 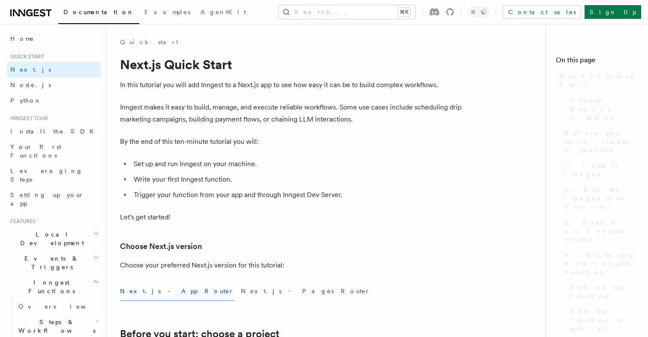 What do you see at coordinates (291, 217) in the screenshot?
I see `p: Let's get started!` at bounding box center [291, 217].